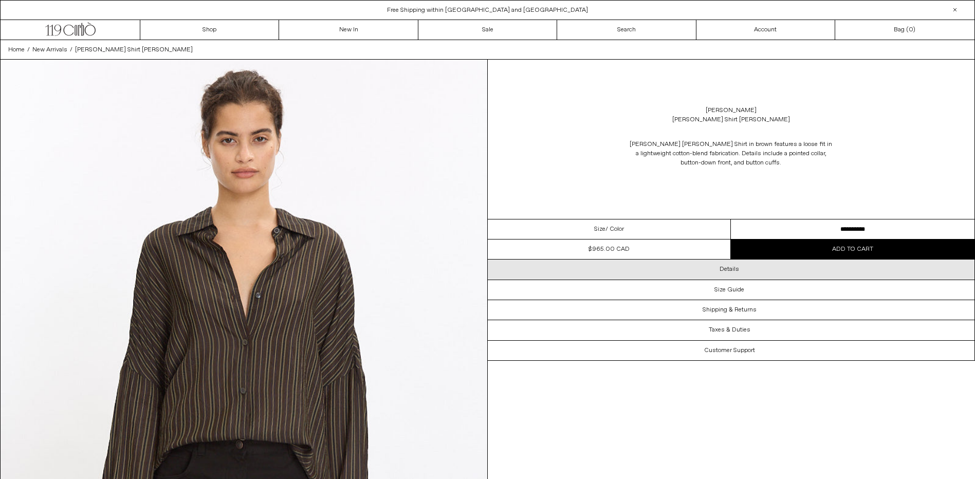 Image resolution: width=975 pixels, height=479 pixels. What do you see at coordinates (615, 229) in the screenshot?
I see `span: / Color` at bounding box center [615, 229].